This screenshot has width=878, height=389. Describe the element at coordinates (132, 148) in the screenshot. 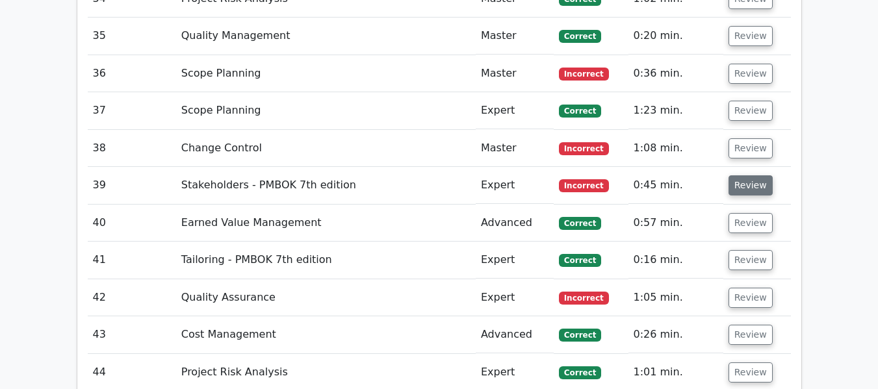

I see `td: 38` at that location.